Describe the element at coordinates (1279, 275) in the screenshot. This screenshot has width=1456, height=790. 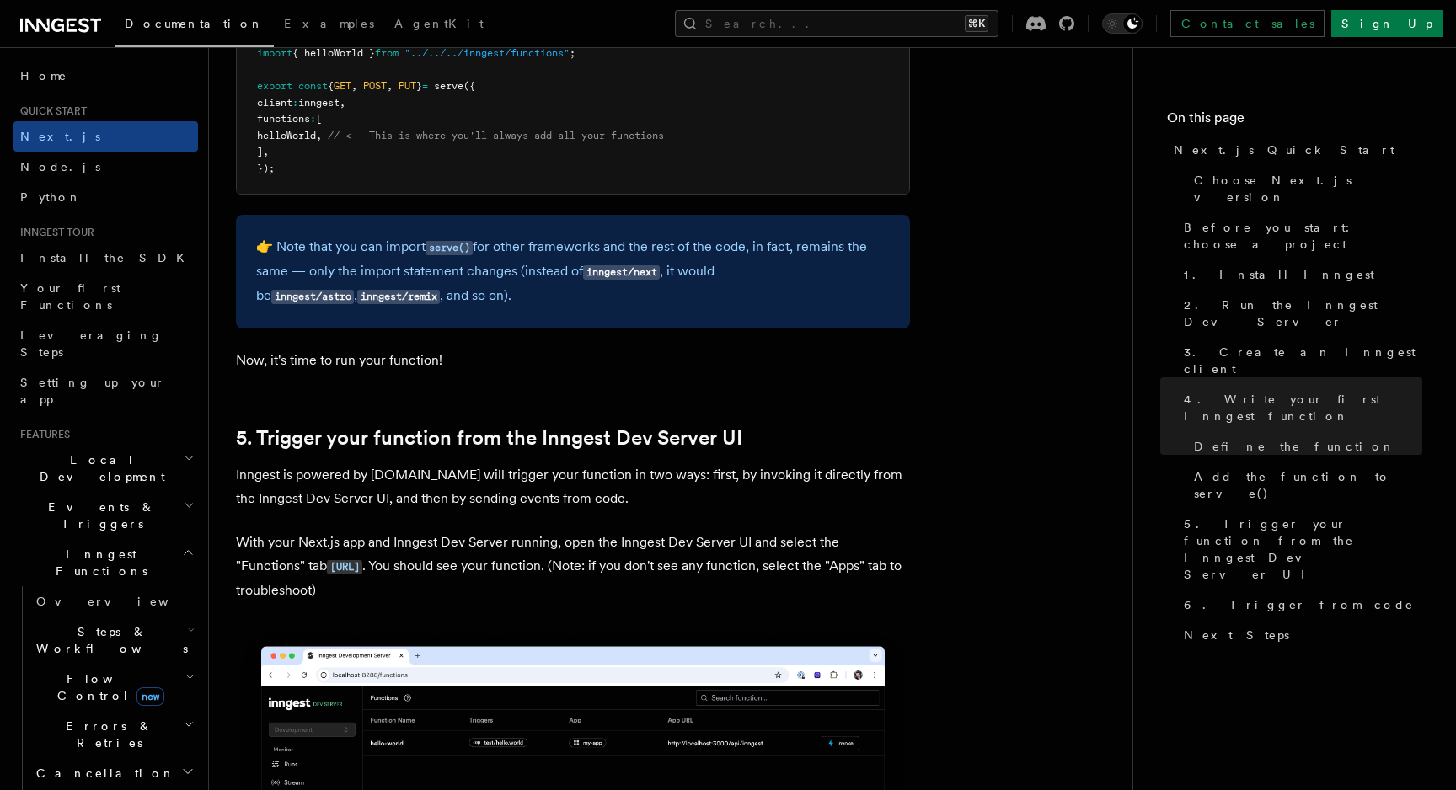
I see `span: 1. Install Inngest` at that location.